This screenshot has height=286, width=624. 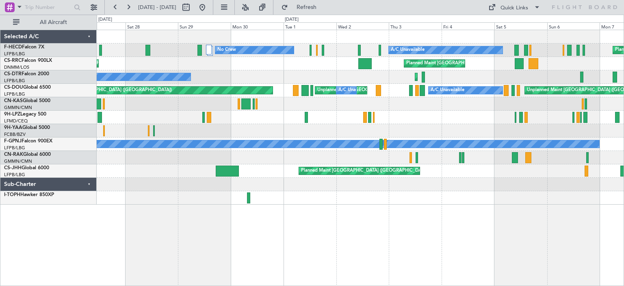 What do you see at coordinates (28, 61) in the screenshot?
I see `a: CS-RRCFalcon 900LX` at bounding box center [28, 61].